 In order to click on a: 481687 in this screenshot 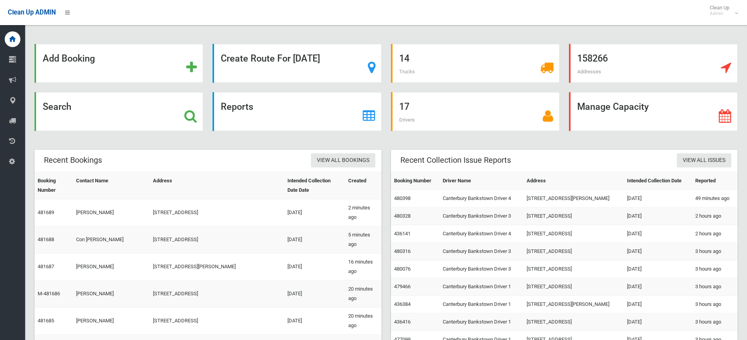, I will do `click(46, 266)`.